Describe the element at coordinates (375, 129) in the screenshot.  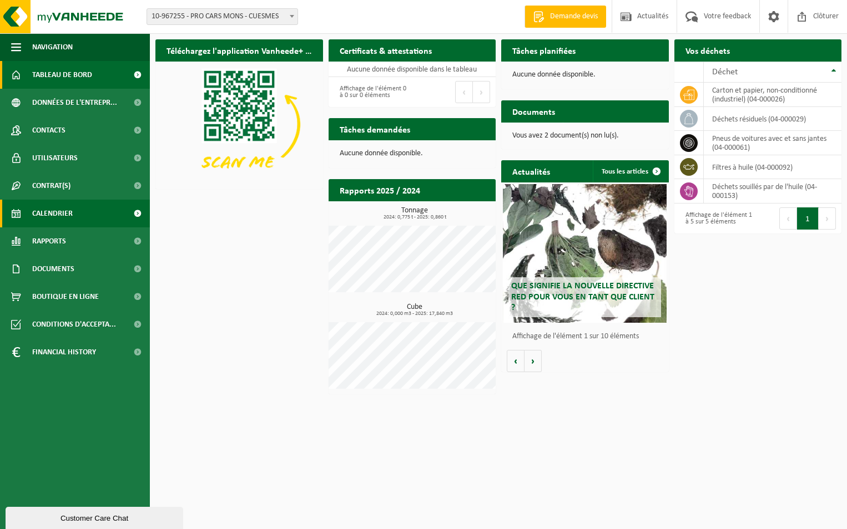
I see `h2: Tâches demandées` at that location.